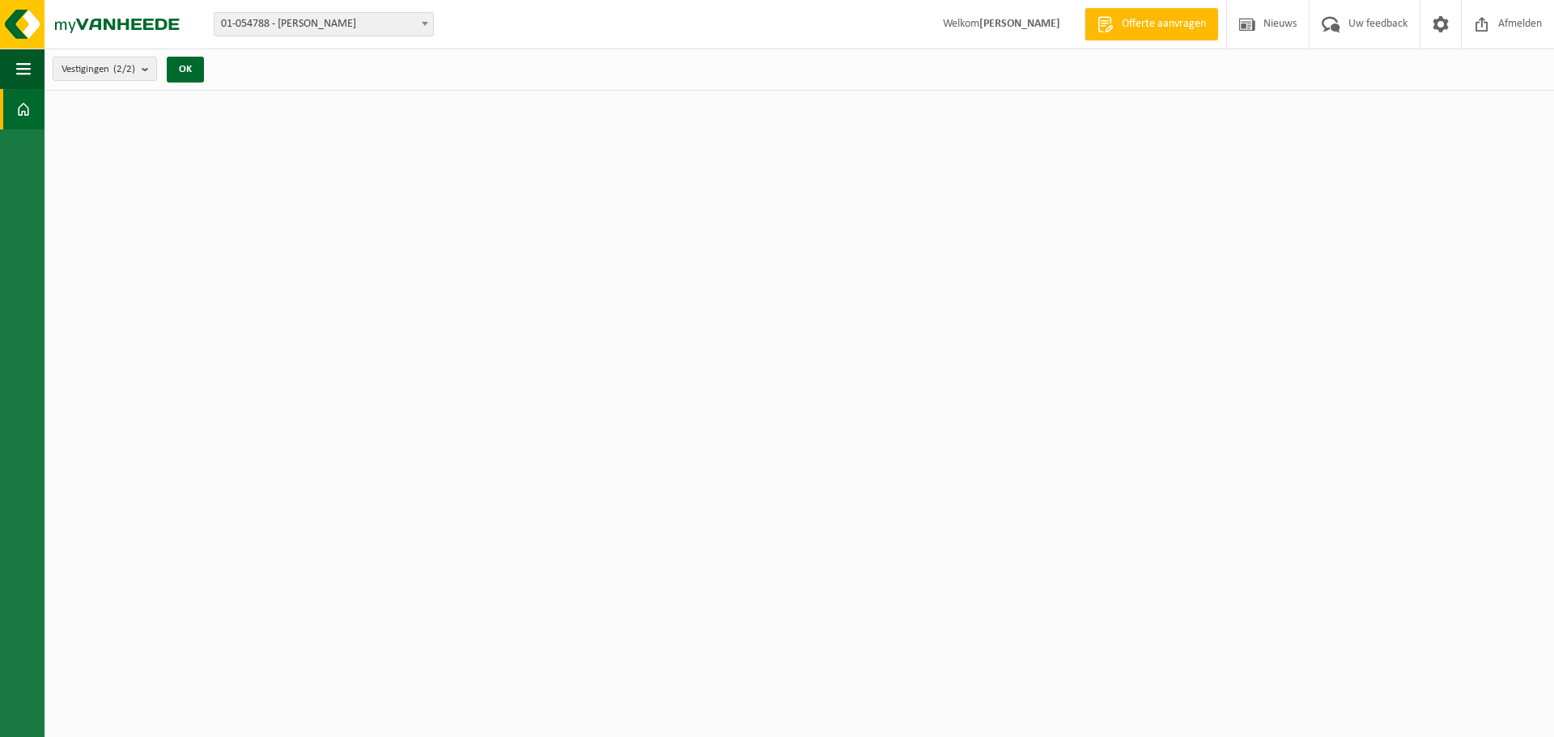  Describe the element at coordinates (124, 69) in the screenshot. I see `count: (2/2)` at that location.